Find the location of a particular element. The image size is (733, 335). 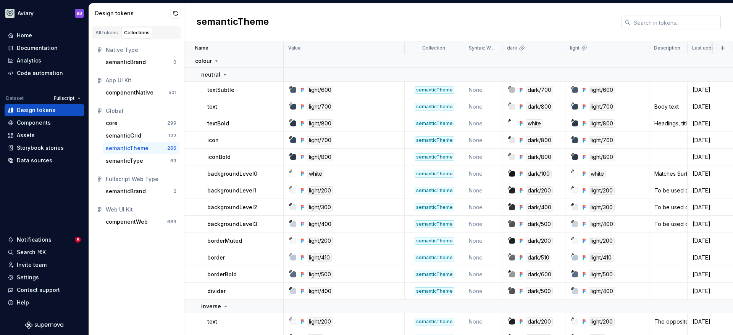

a: semanticBrand0 is located at coordinates (141, 62).